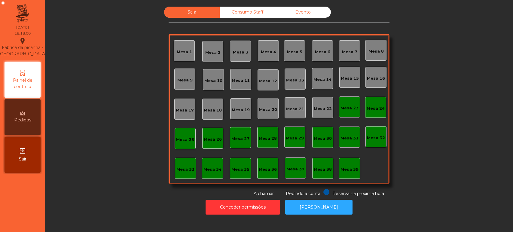  I want to click on div: Mesa 25, so click(185, 140).